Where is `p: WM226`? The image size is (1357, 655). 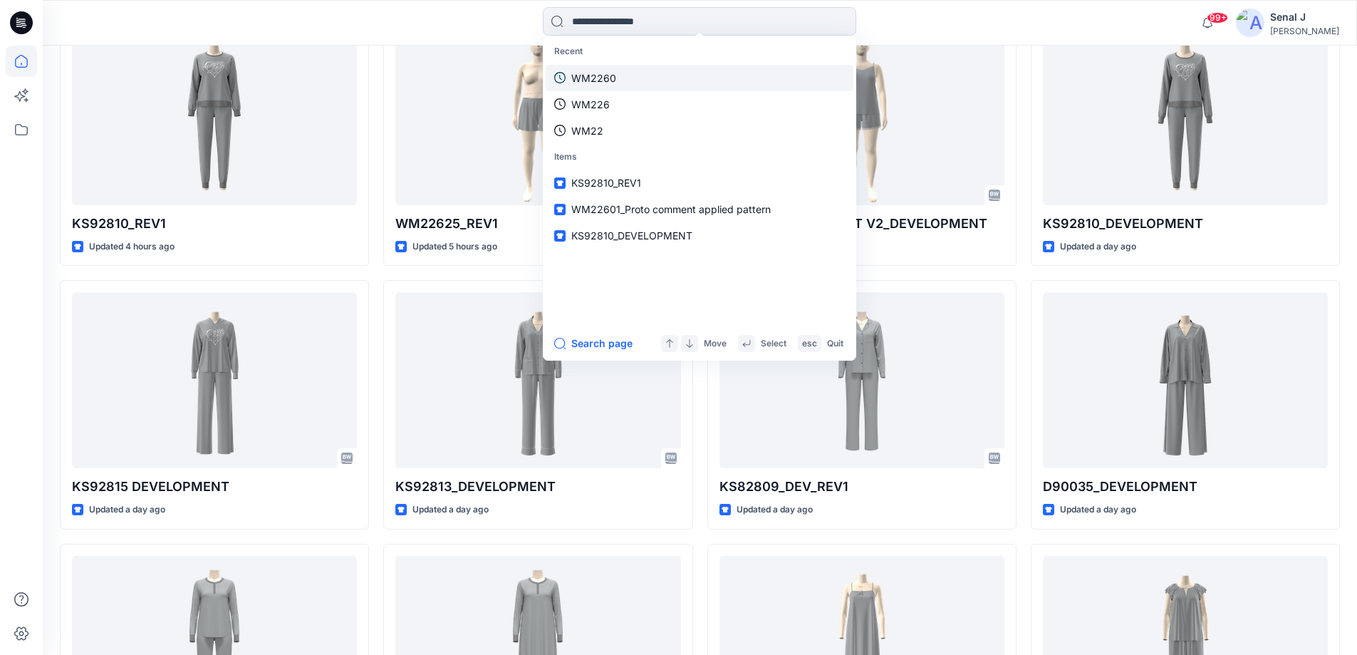 p: WM226 is located at coordinates (591, 104).